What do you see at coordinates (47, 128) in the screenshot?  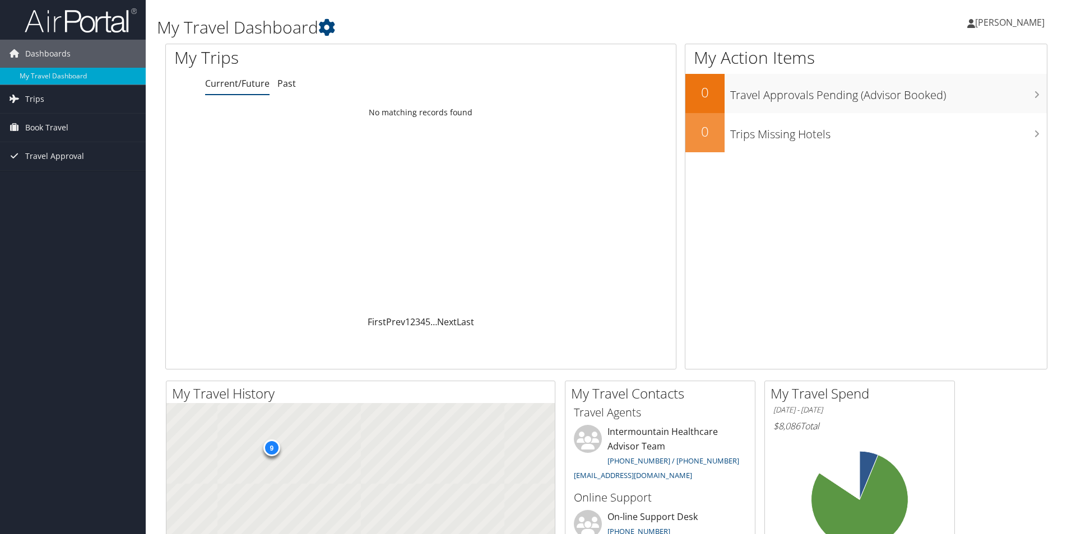 I see `span: Book Travel` at bounding box center [47, 128].